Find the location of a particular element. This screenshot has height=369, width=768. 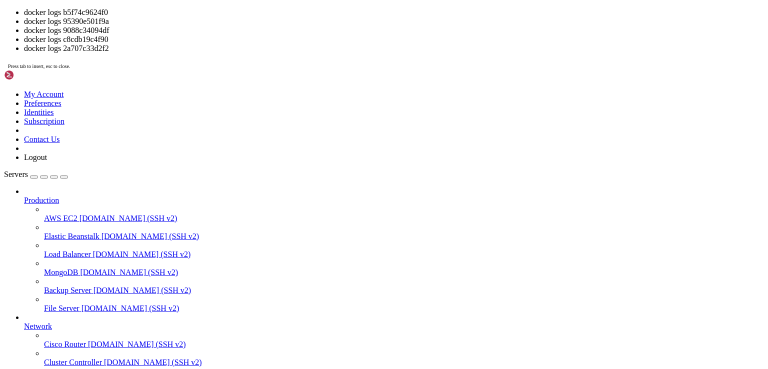

a: Logout is located at coordinates (36, 157).